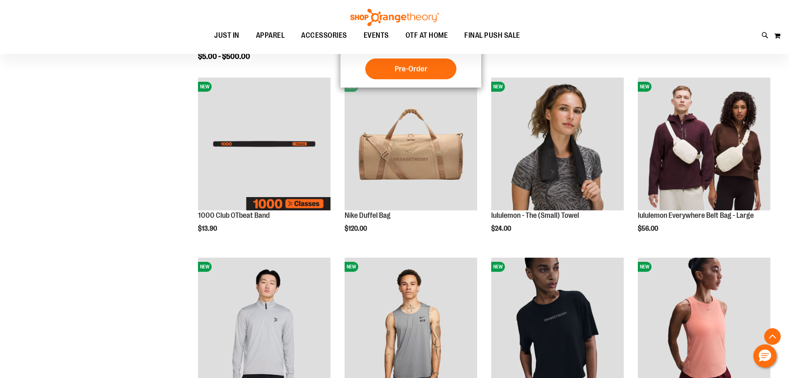 The height and width of the screenshot is (378, 789). Describe the element at coordinates (227, 35) in the screenshot. I see `span: JUST IN` at that location.